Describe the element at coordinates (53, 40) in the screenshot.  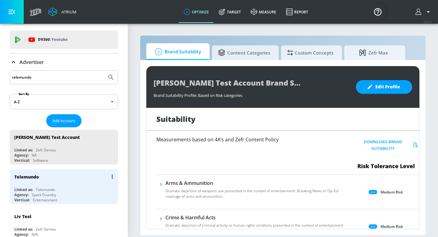
I see `p: DV360:` at that location.